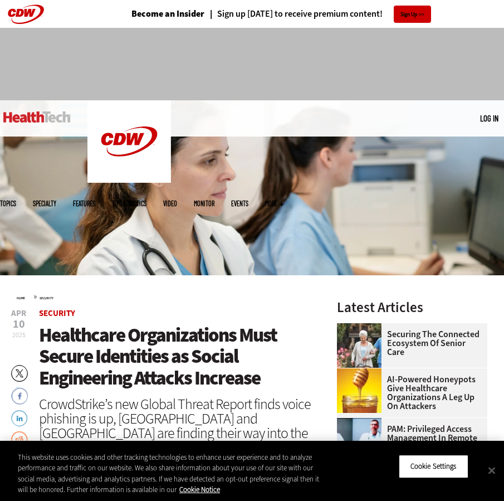 The width and height of the screenshot is (504, 501). Describe the element at coordinates (199, 489) in the screenshot. I see `a: More information about your privacy` at that location.